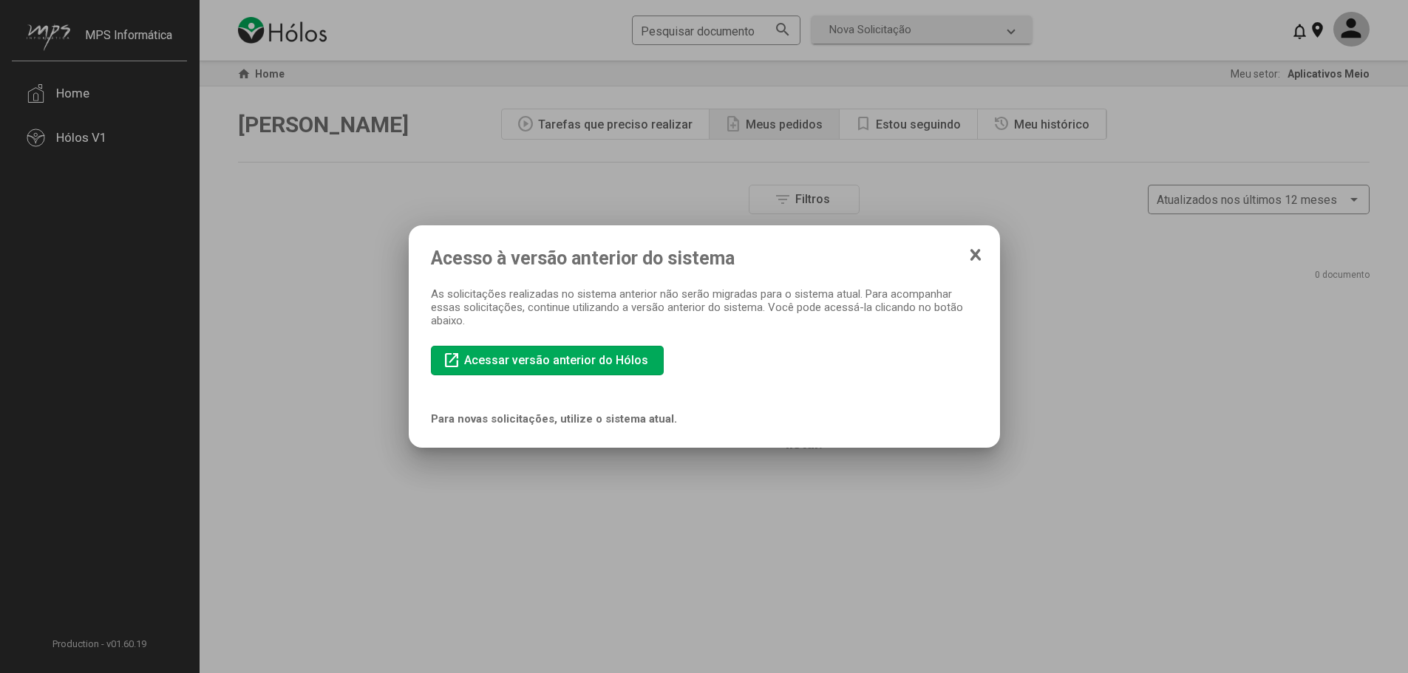 The image size is (1408, 673). I want to click on div: As solicitações realizadas no sistema anterior não serão migradas para o sistema atual. Para acom..., so click(704, 307).